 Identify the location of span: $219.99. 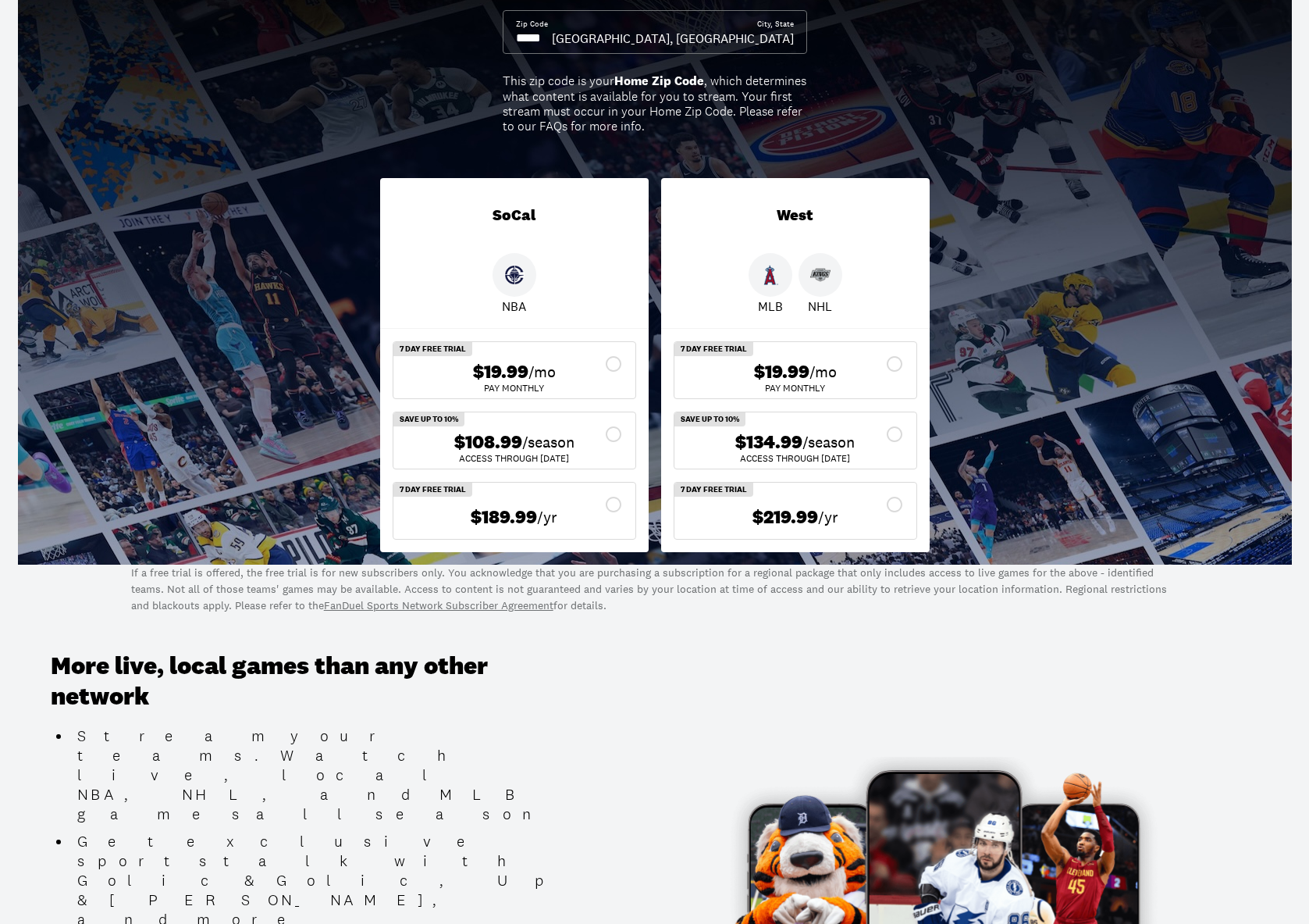
(785, 517).